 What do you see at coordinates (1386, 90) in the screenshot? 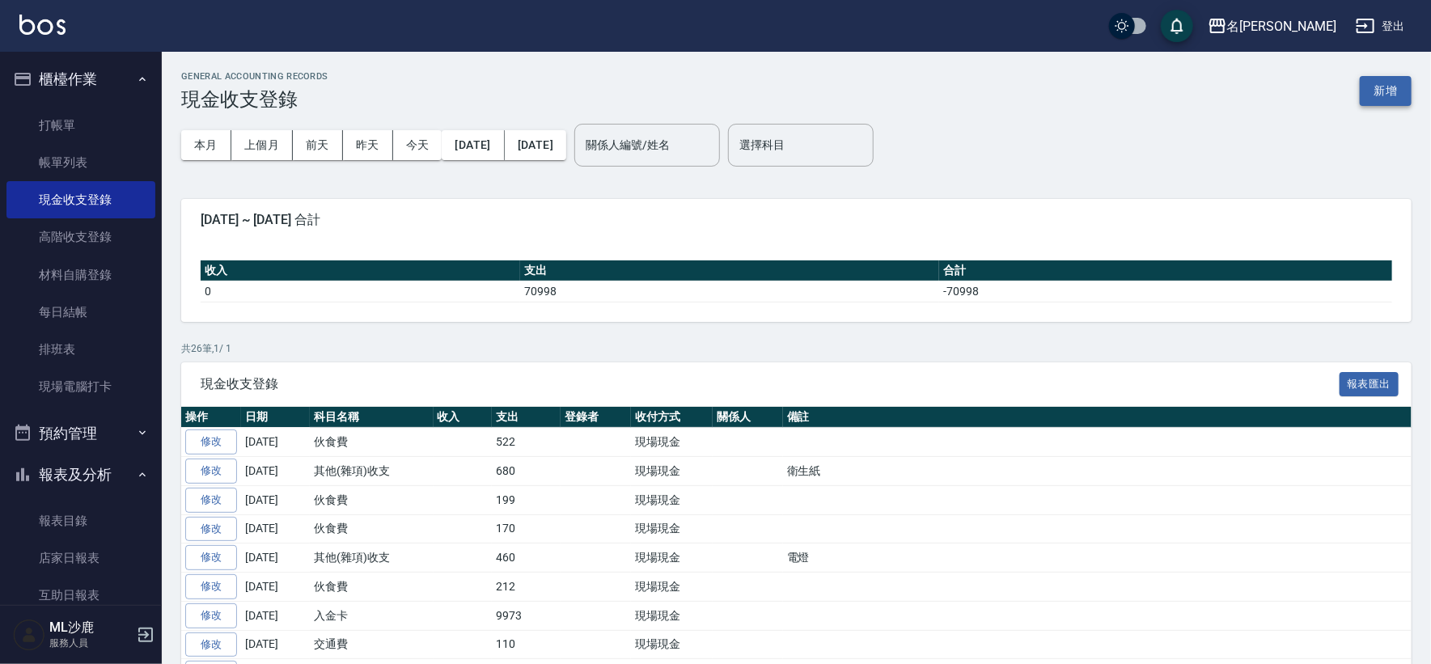
I see `a: 新增` at bounding box center [1386, 90].